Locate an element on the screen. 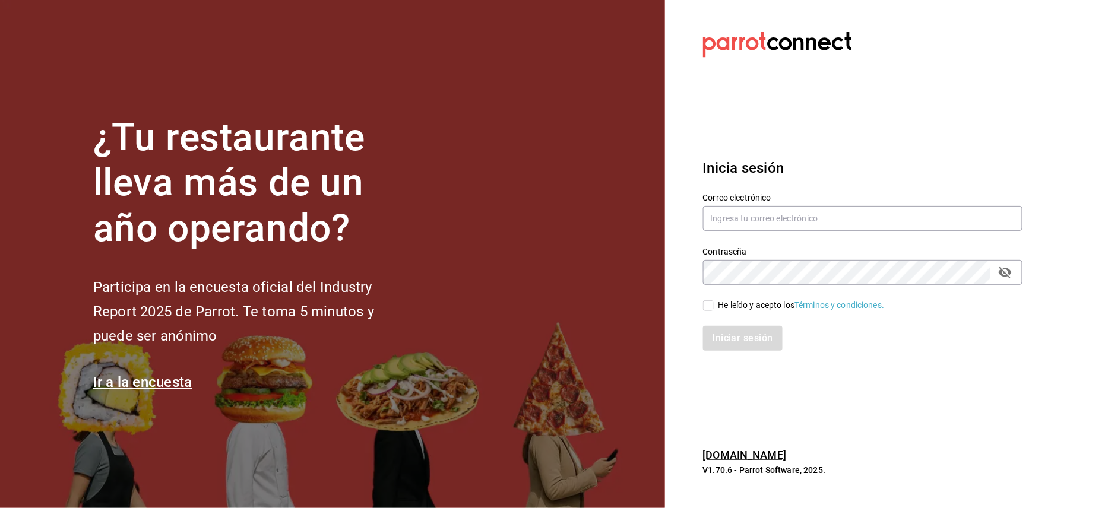 The width and height of the screenshot is (1108, 508). button: passwordField is located at coordinates (1005, 272).